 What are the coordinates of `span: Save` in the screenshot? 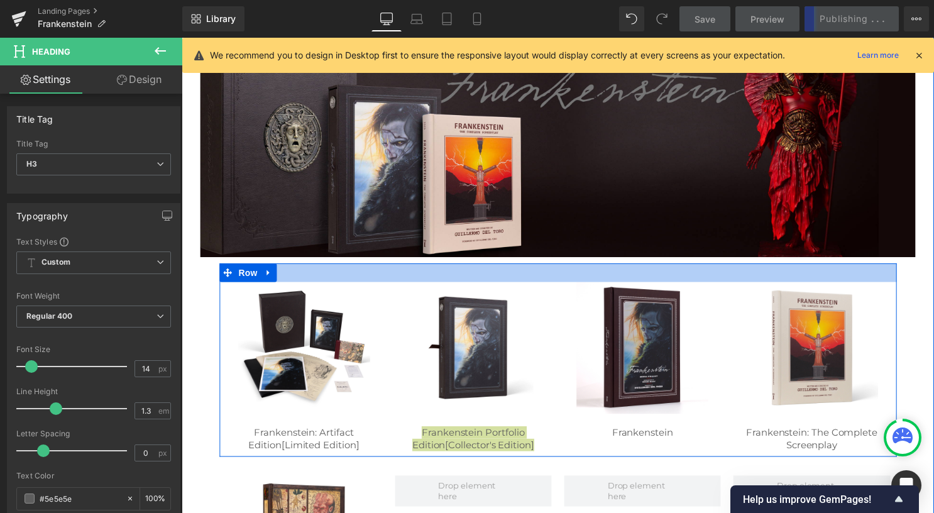 It's located at (705, 19).